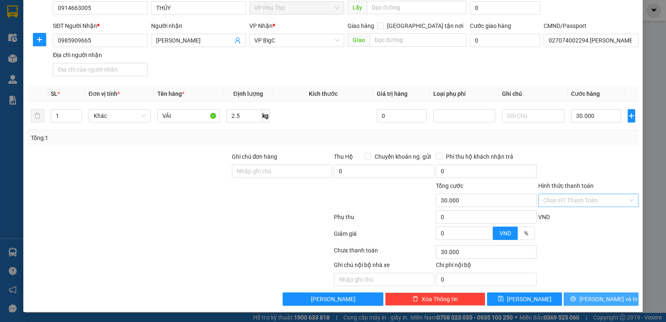 This screenshot has width=666, height=322. What do you see at coordinates (591, 26) in the screenshot?
I see `div: CMND/Passport` at bounding box center [591, 26].